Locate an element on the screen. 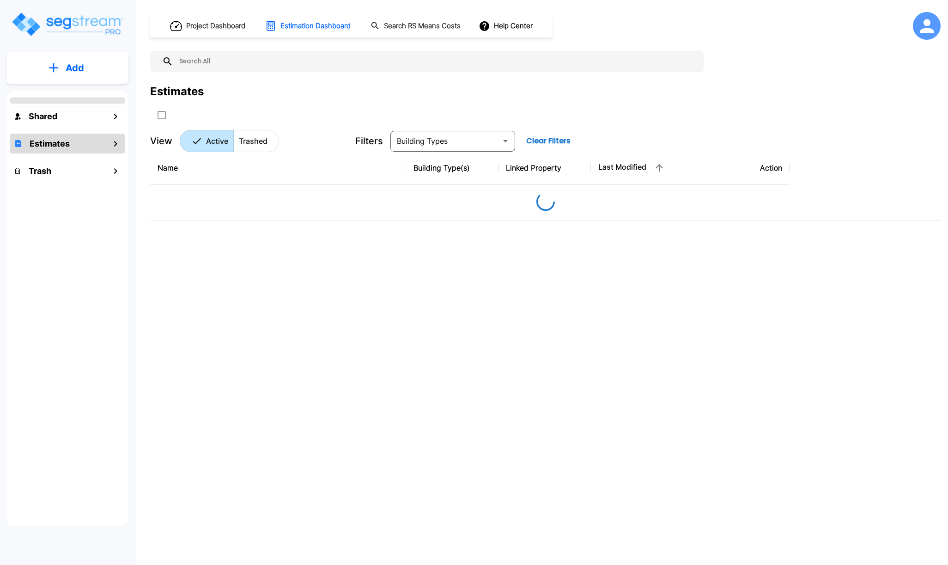 This screenshot has width=948, height=565. img: Logo is located at coordinates (67, 24).